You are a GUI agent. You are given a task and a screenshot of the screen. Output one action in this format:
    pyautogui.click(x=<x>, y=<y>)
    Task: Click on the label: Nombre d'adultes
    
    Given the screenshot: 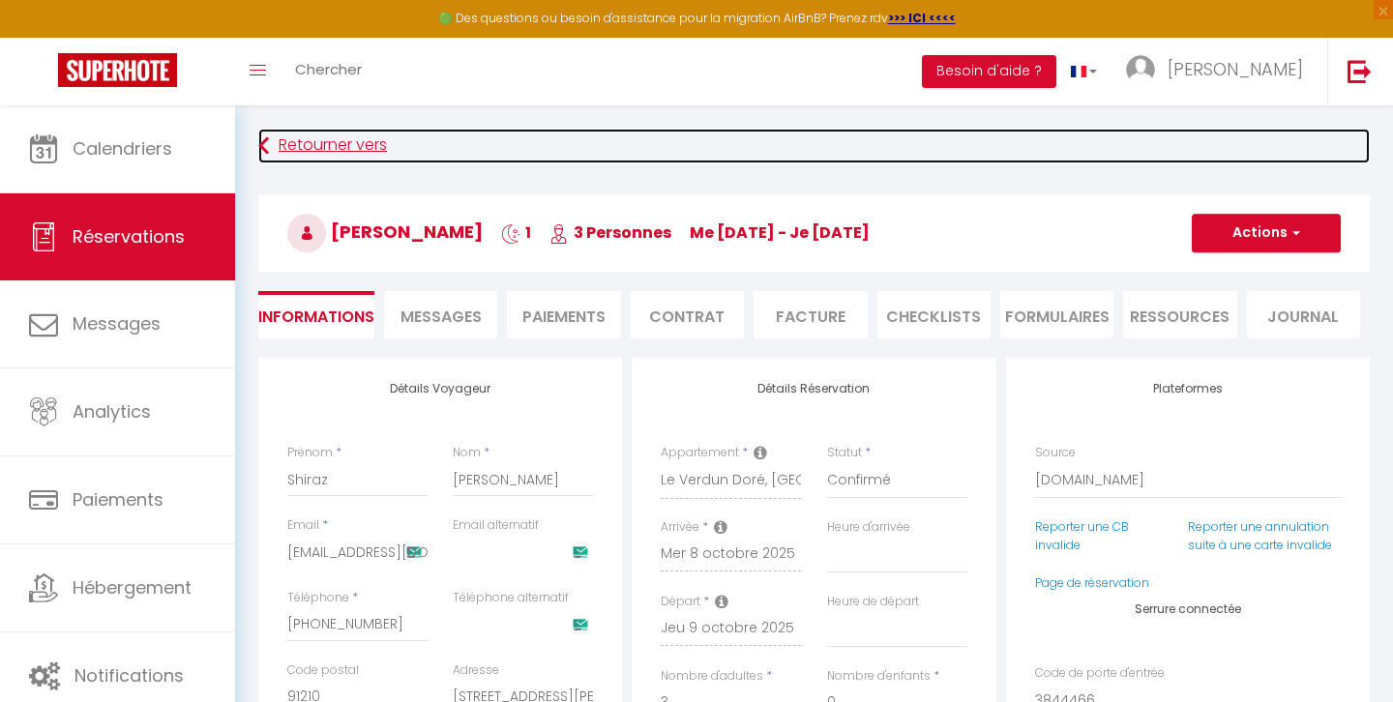 What is the action you would take?
    pyautogui.click(x=712, y=676)
    